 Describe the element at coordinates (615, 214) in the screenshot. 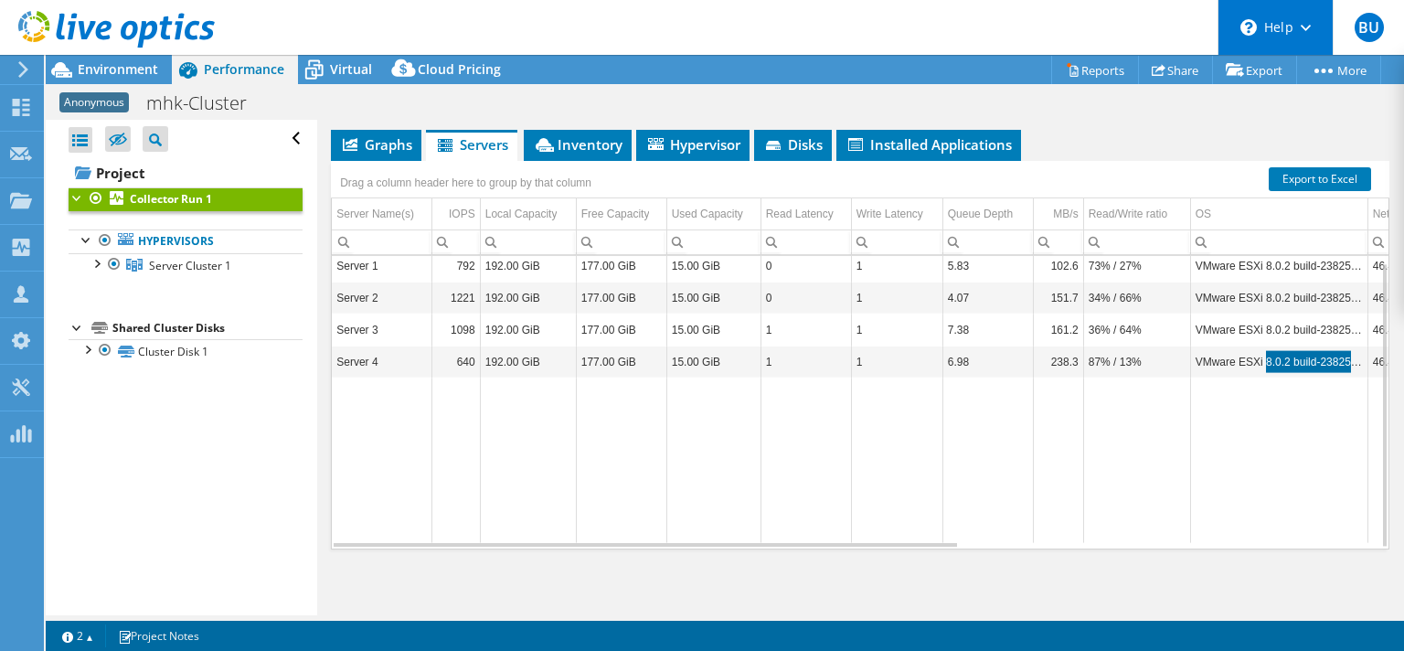

I see `div: Free Capacity` at that location.